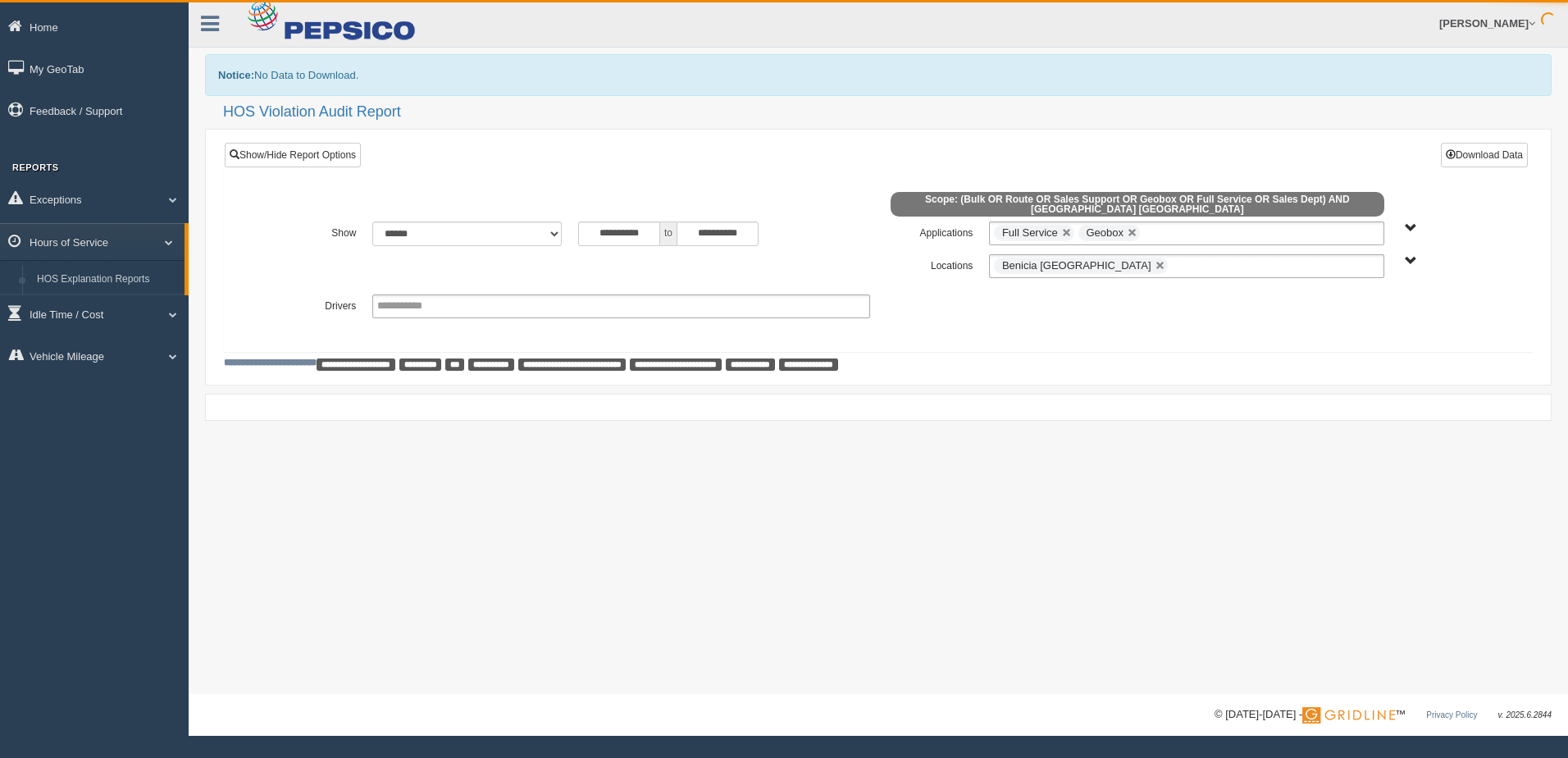  I want to click on span: Geobox, so click(1104, 232).